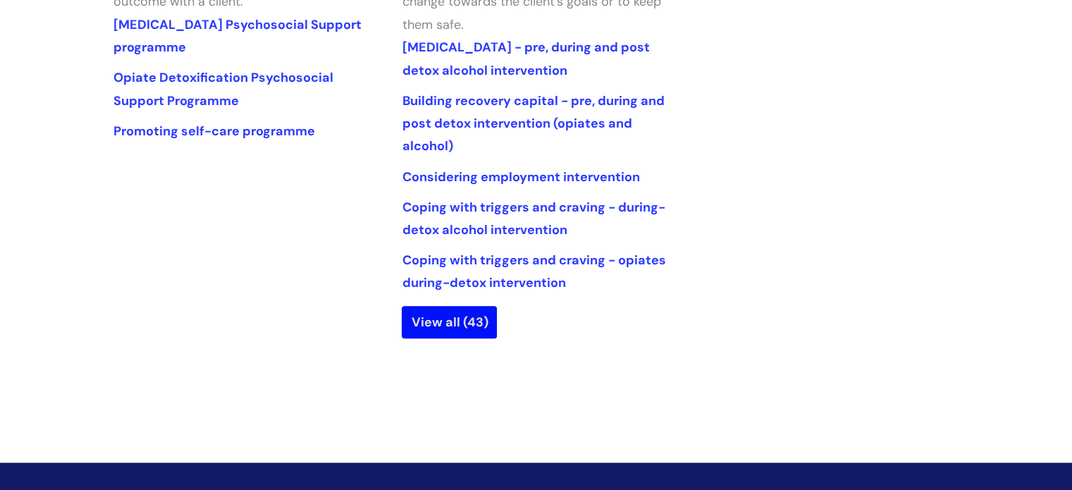  What do you see at coordinates (520, 177) in the screenshot?
I see `a: Considering employment intervention` at bounding box center [520, 177].